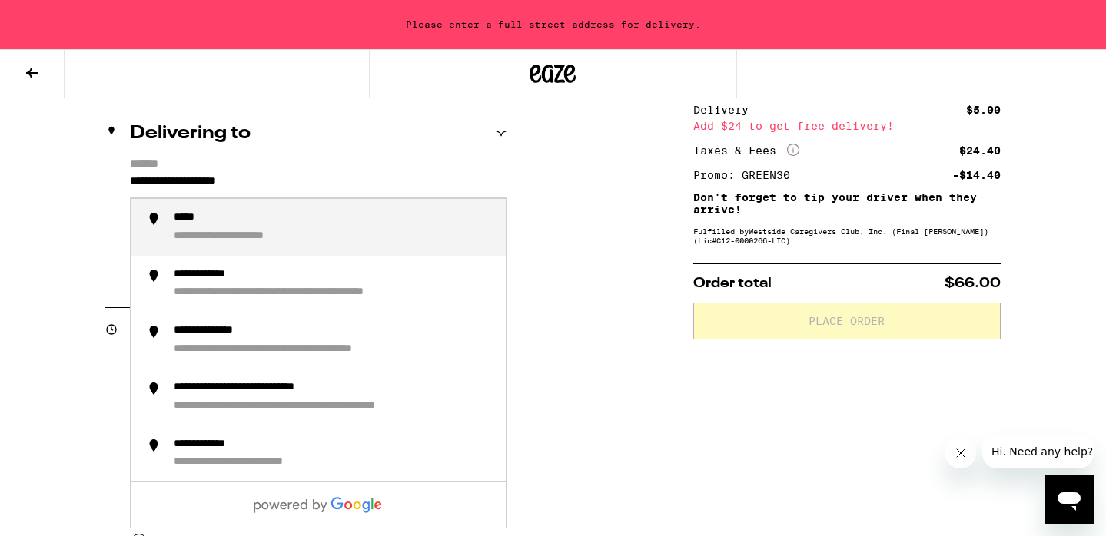 This screenshot has height=536, width=1106. Describe the element at coordinates (972, 283) in the screenshot. I see `span: $66.00` at that location.